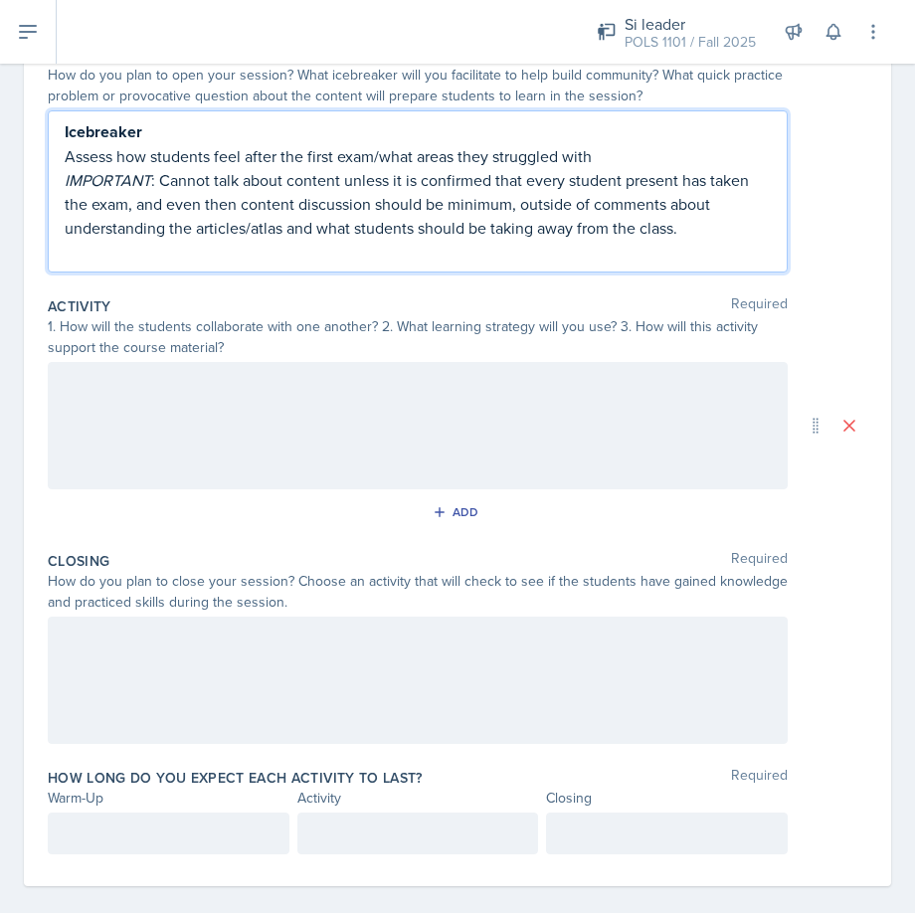 The width and height of the screenshot is (915, 913). What do you see at coordinates (168, 797) in the screenshot?
I see `div: Warm-Up` at bounding box center [168, 797].